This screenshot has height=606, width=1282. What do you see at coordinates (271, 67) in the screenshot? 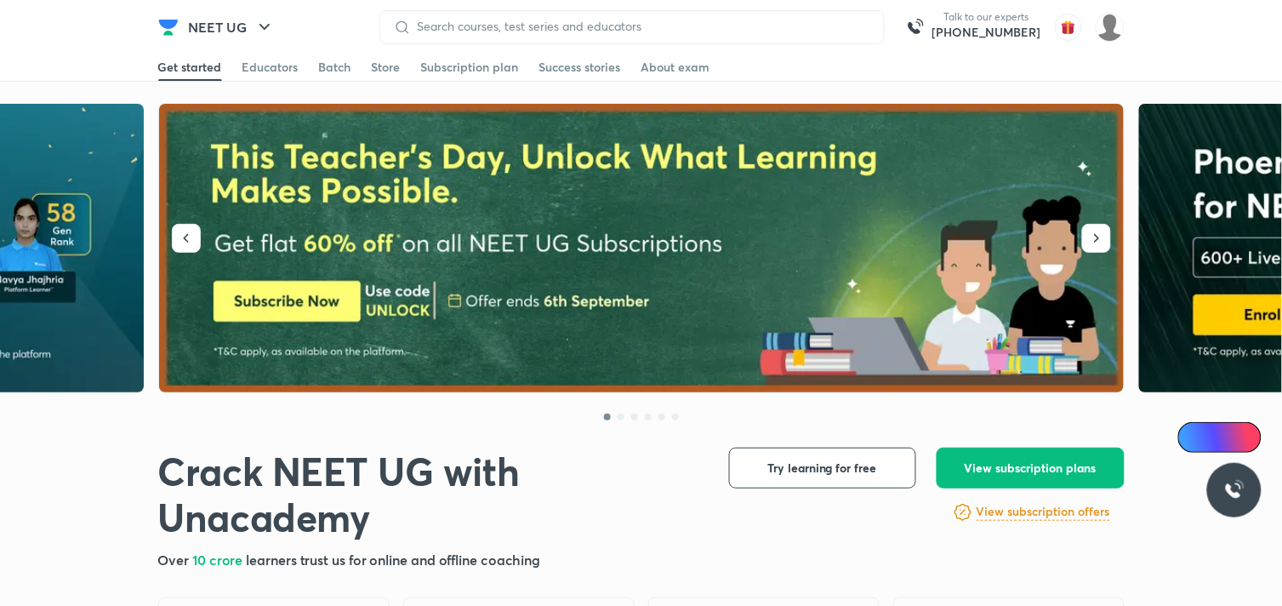
I see `div: Educators` at bounding box center [271, 67].